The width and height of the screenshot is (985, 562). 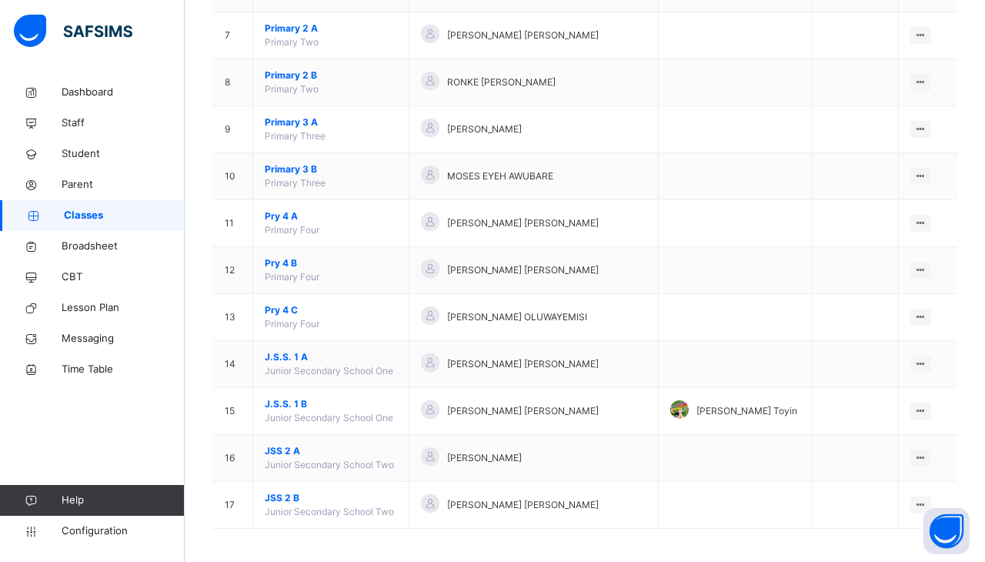 What do you see at coordinates (233, 35) in the screenshot?
I see `td: 7` at bounding box center [233, 35].